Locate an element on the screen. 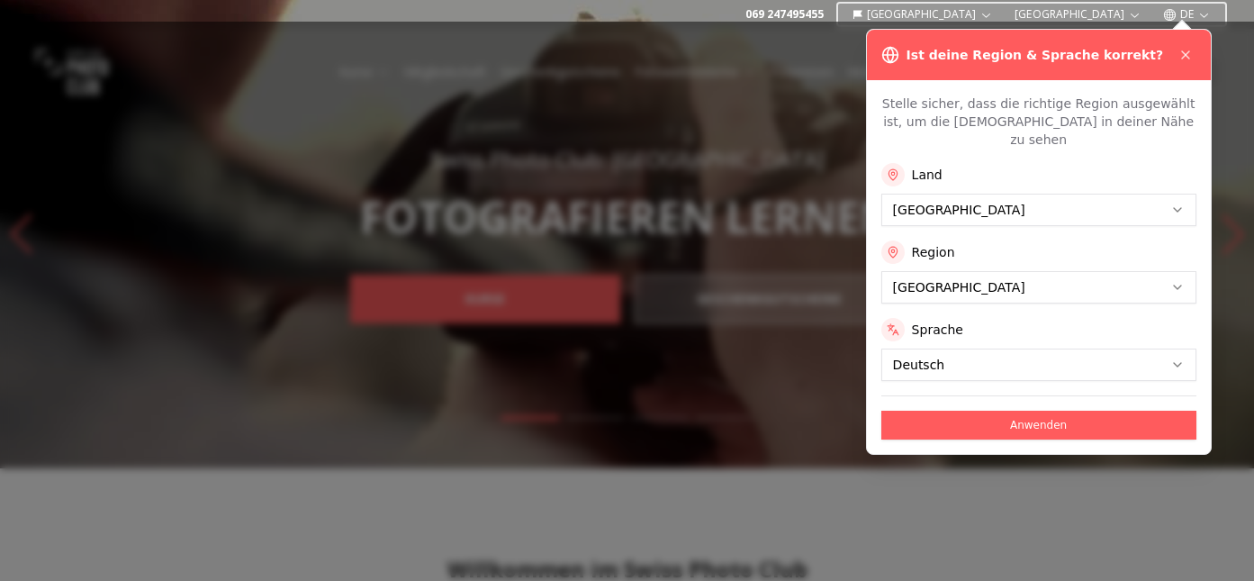 The image size is (1254, 581). label: Sprache is located at coordinates (937, 330).